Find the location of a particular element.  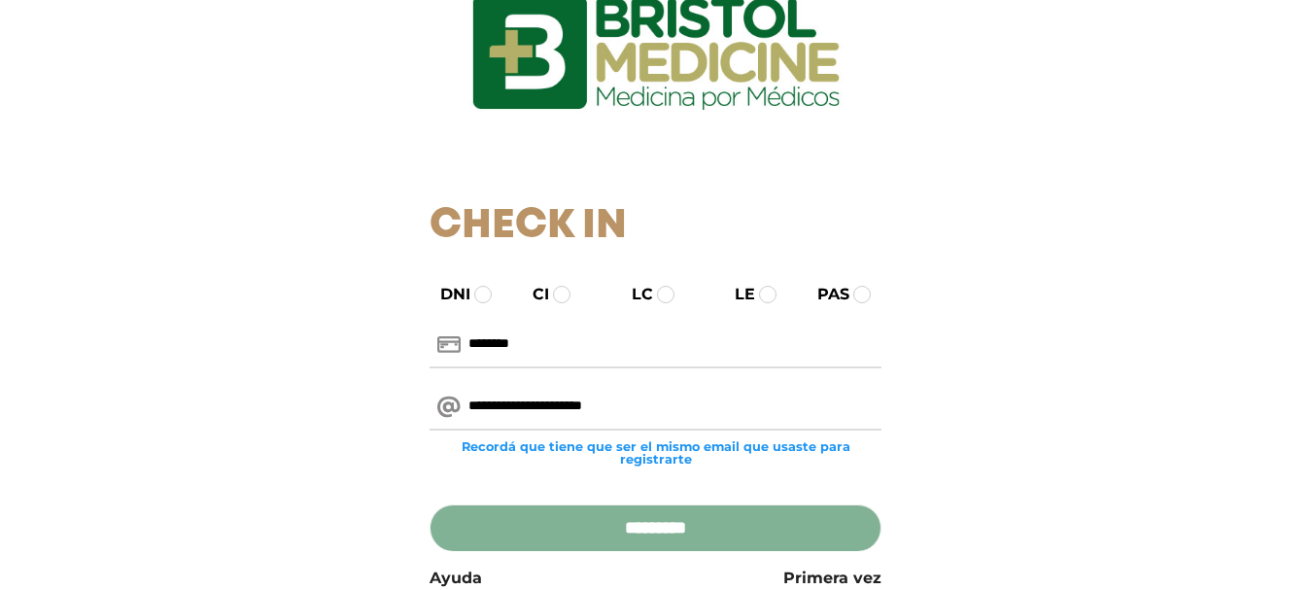

a: Ayuda is located at coordinates (456, 578).